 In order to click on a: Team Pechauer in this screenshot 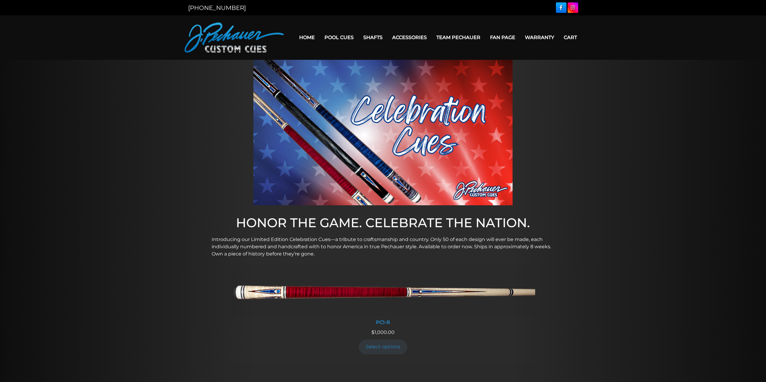, I will do `click(458, 37)`.